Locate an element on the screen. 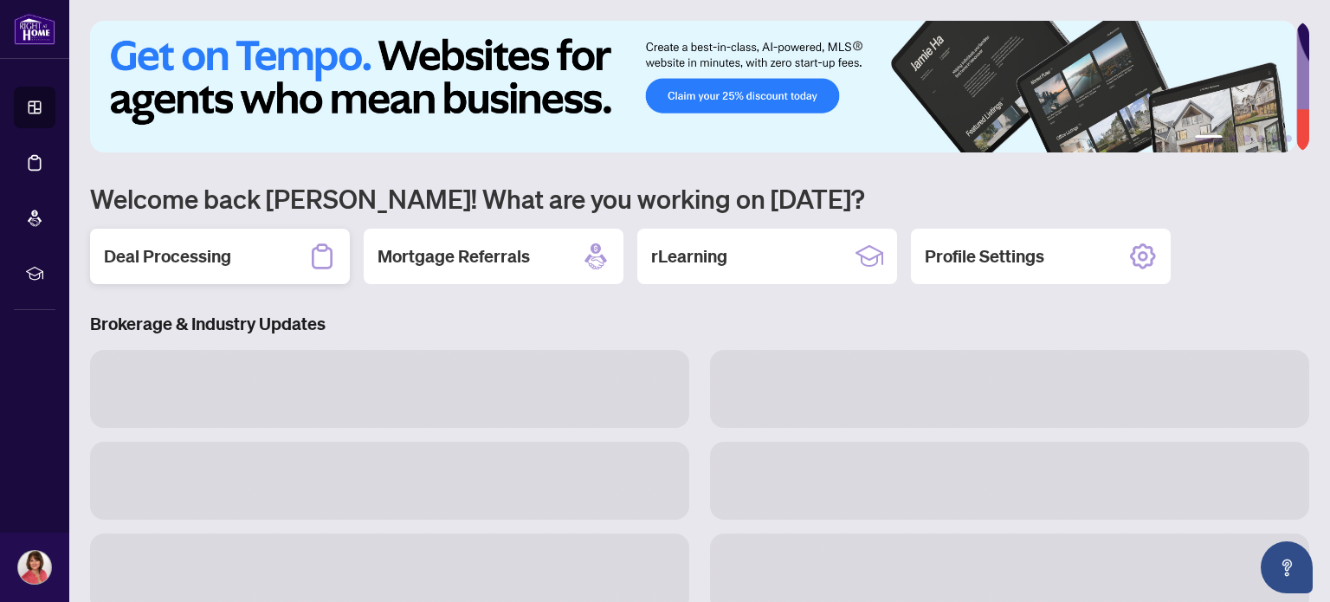 This screenshot has width=1330, height=602. img: logo is located at coordinates (35, 29).